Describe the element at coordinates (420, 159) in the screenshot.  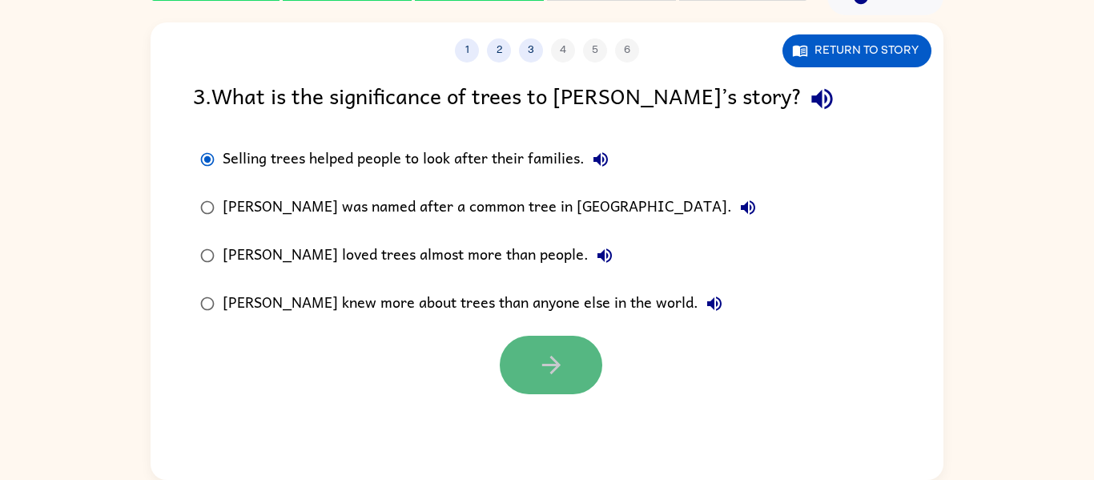
I see `div: Selling trees helped people to look after their families.` at that location.